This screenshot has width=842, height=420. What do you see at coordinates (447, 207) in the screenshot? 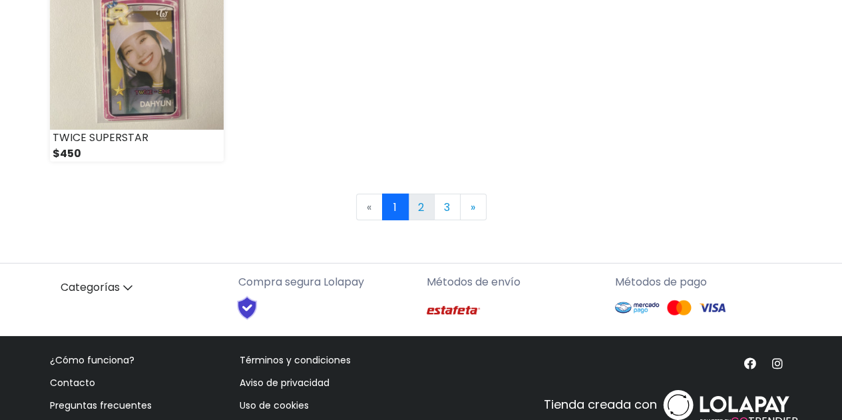
I see `a: 3` at bounding box center [447, 207].